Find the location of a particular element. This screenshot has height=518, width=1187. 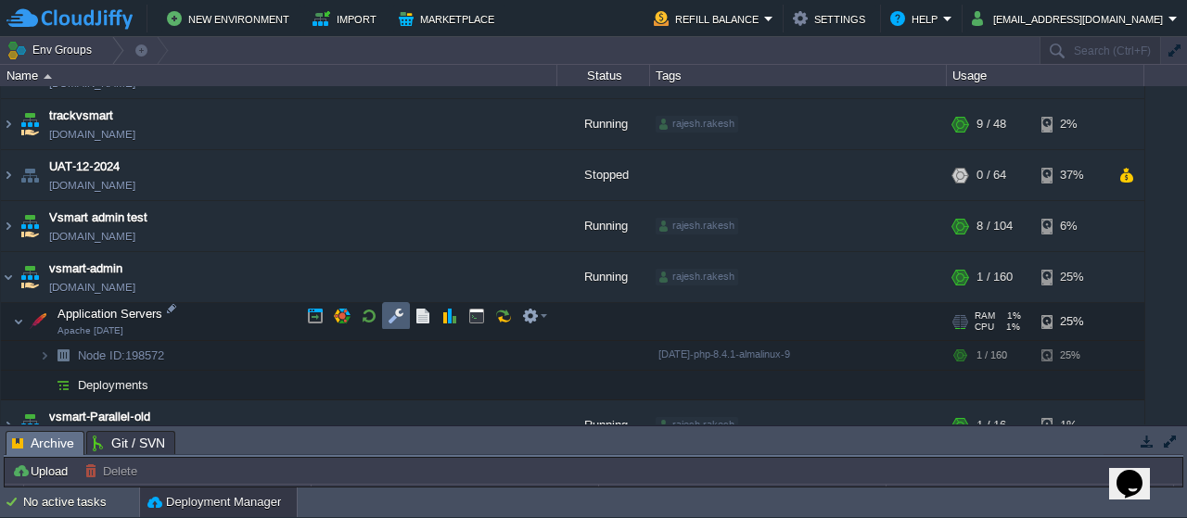

span: Git / SVN is located at coordinates (129, 443).